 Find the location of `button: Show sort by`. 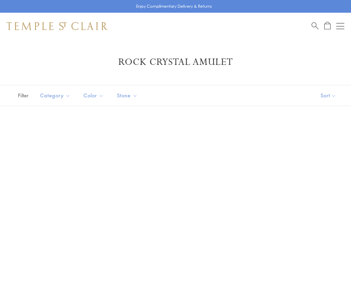

button: Show sort by is located at coordinates (329, 95).